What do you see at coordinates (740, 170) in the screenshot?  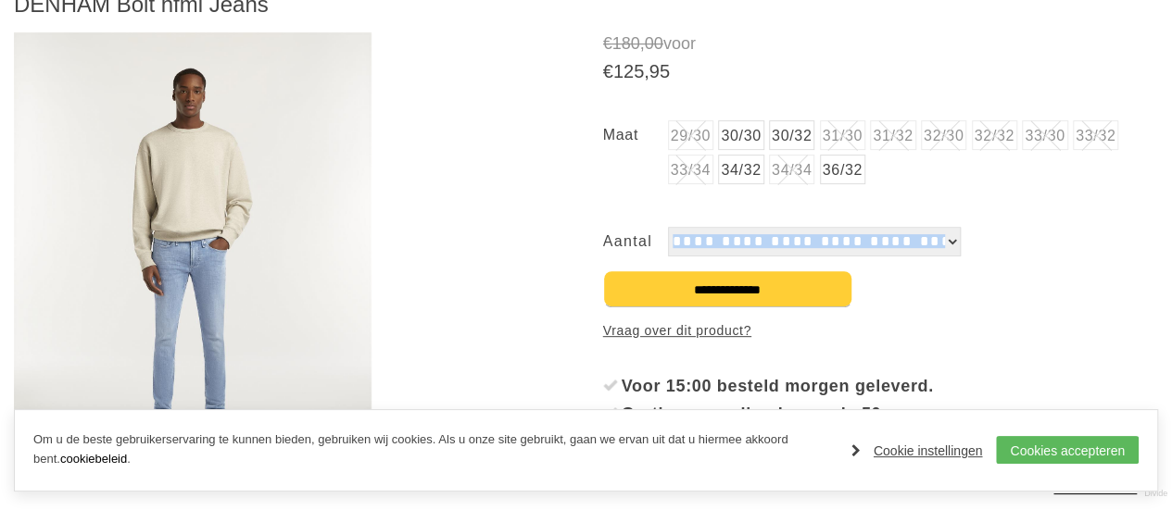 I see `a: 34/32` at bounding box center [740, 170].